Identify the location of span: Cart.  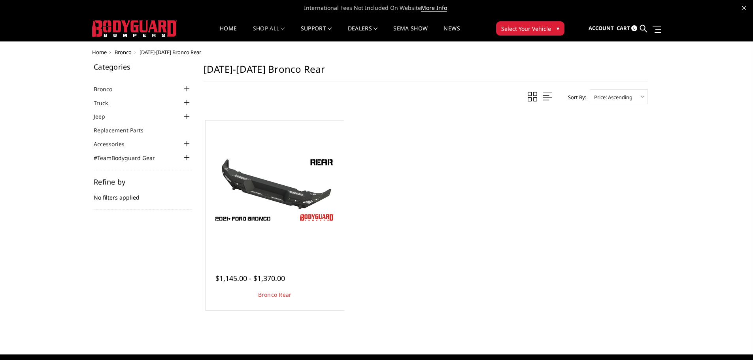
(623, 28).